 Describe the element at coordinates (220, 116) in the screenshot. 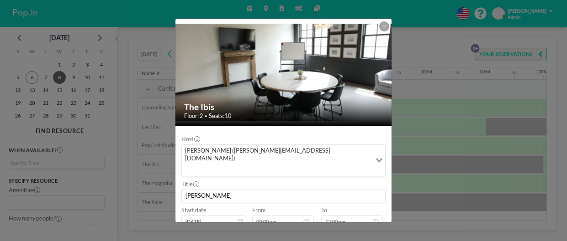

I see `span: Seats: 10` at that location.